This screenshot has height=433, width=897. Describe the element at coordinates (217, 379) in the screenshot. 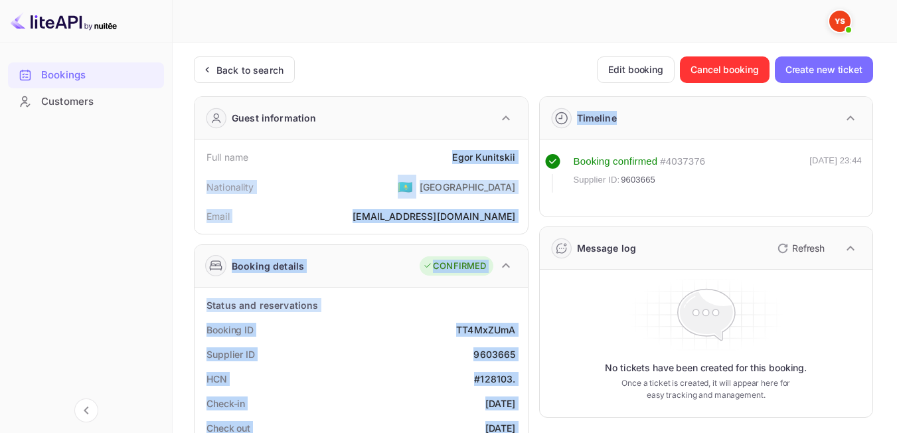

I see `div: HCN` at that location.